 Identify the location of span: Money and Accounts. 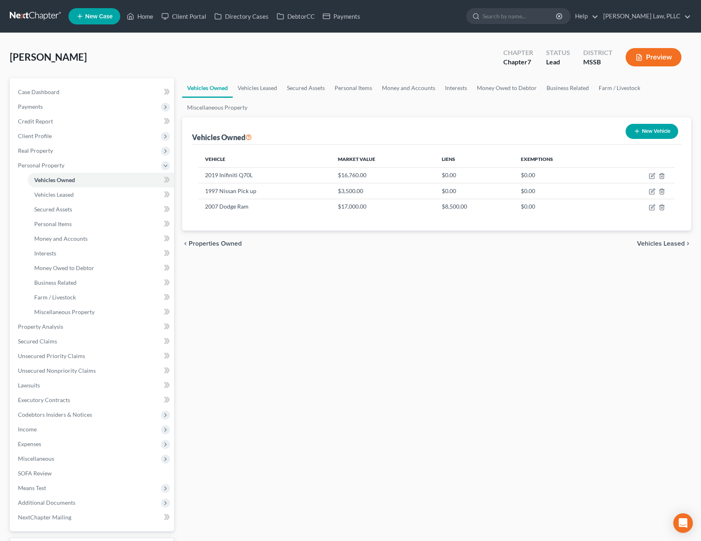
(61, 238).